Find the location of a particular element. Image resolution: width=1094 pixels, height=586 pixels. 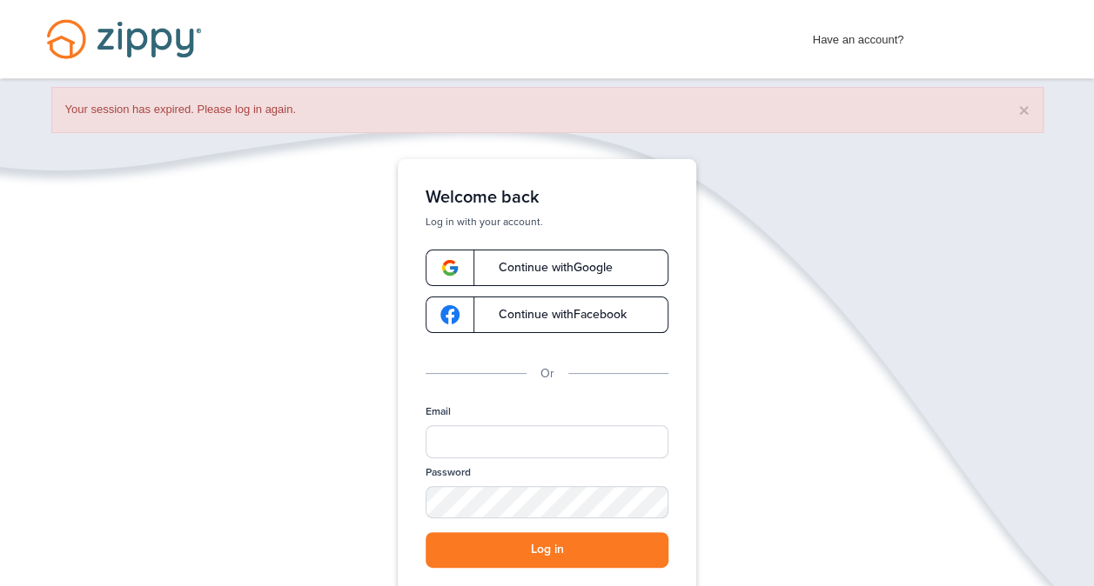

a: google-logoContinue withFacebook is located at coordinates (546, 315).